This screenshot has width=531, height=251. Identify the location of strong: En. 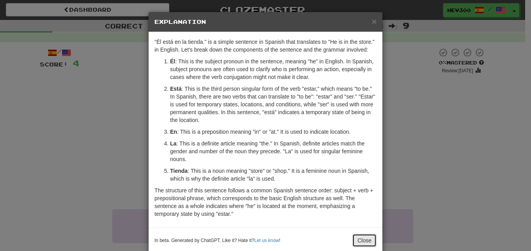
(174, 132).